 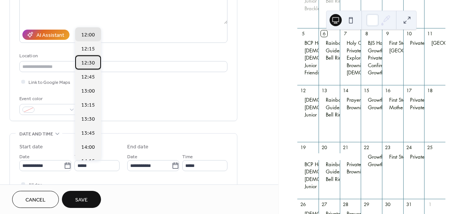 I want to click on div: BCP Communion Service, so click(x=329, y=157).